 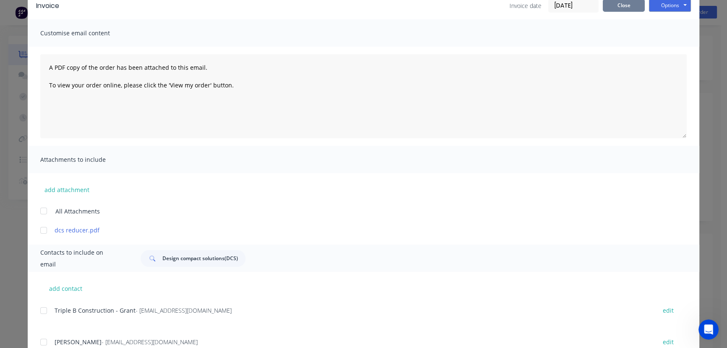 I want to click on span: All Attachments, so click(x=78, y=211).